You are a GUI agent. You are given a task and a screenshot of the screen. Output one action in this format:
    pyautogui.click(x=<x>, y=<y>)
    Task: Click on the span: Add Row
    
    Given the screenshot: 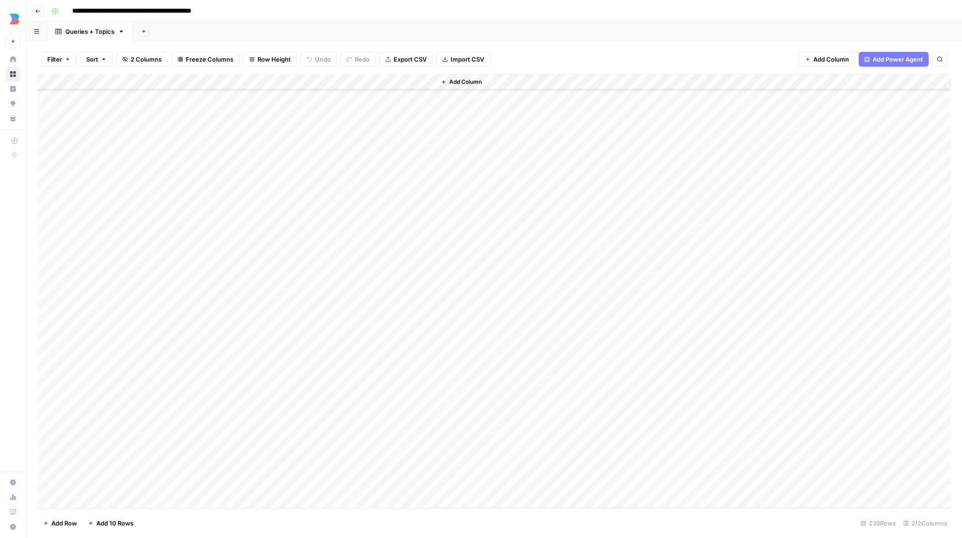 What is the action you would take?
    pyautogui.click(x=64, y=524)
    